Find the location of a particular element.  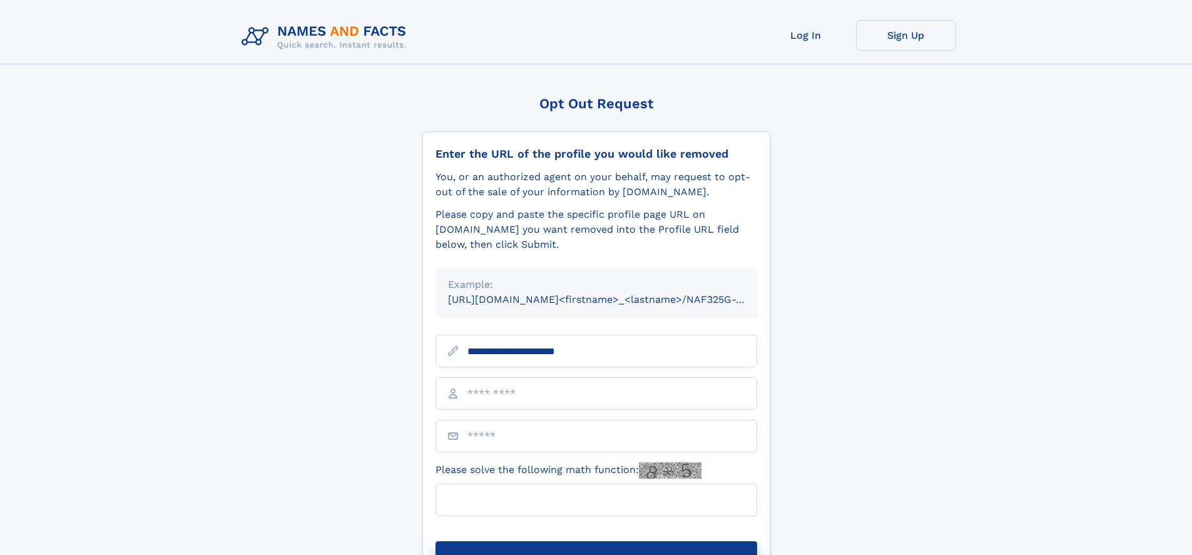

a: Sign Up is located at coordinates (906, 35).